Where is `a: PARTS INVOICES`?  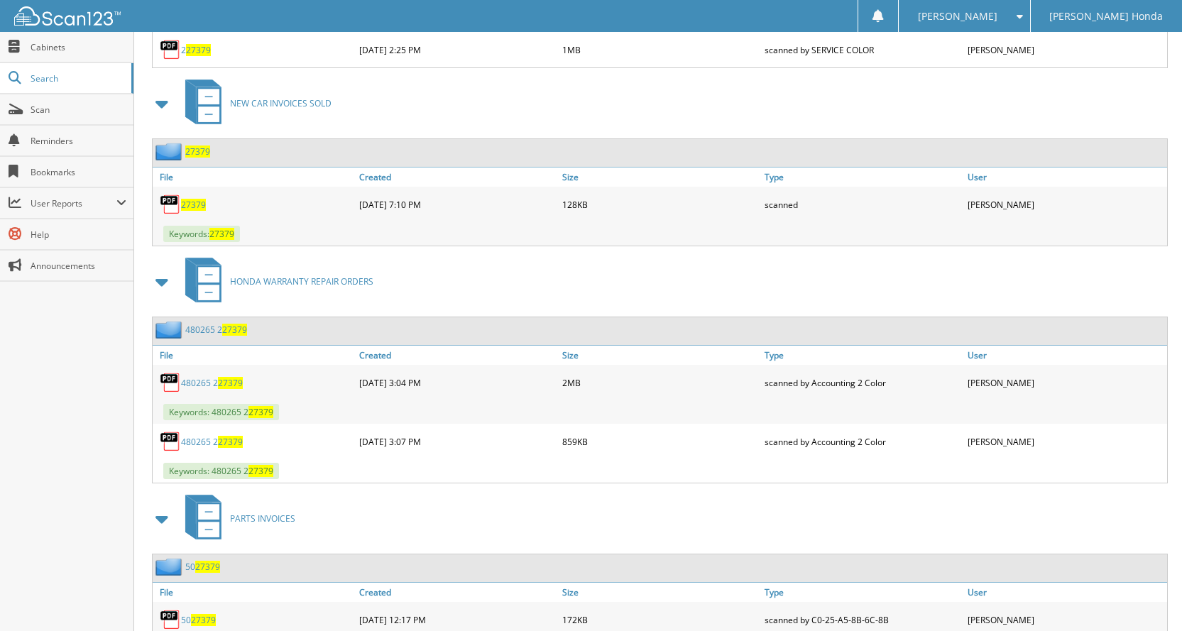
a: PARTS INVOICES is located at coordinates (236, 518).